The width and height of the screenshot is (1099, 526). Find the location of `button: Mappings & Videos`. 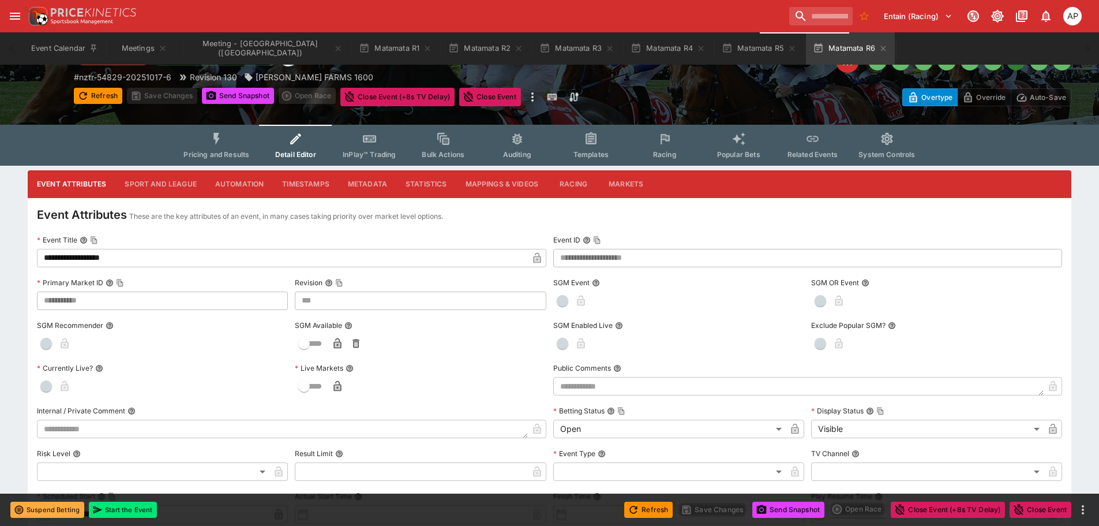

button: Mappings & Videos is located at coordinates (502, 184).